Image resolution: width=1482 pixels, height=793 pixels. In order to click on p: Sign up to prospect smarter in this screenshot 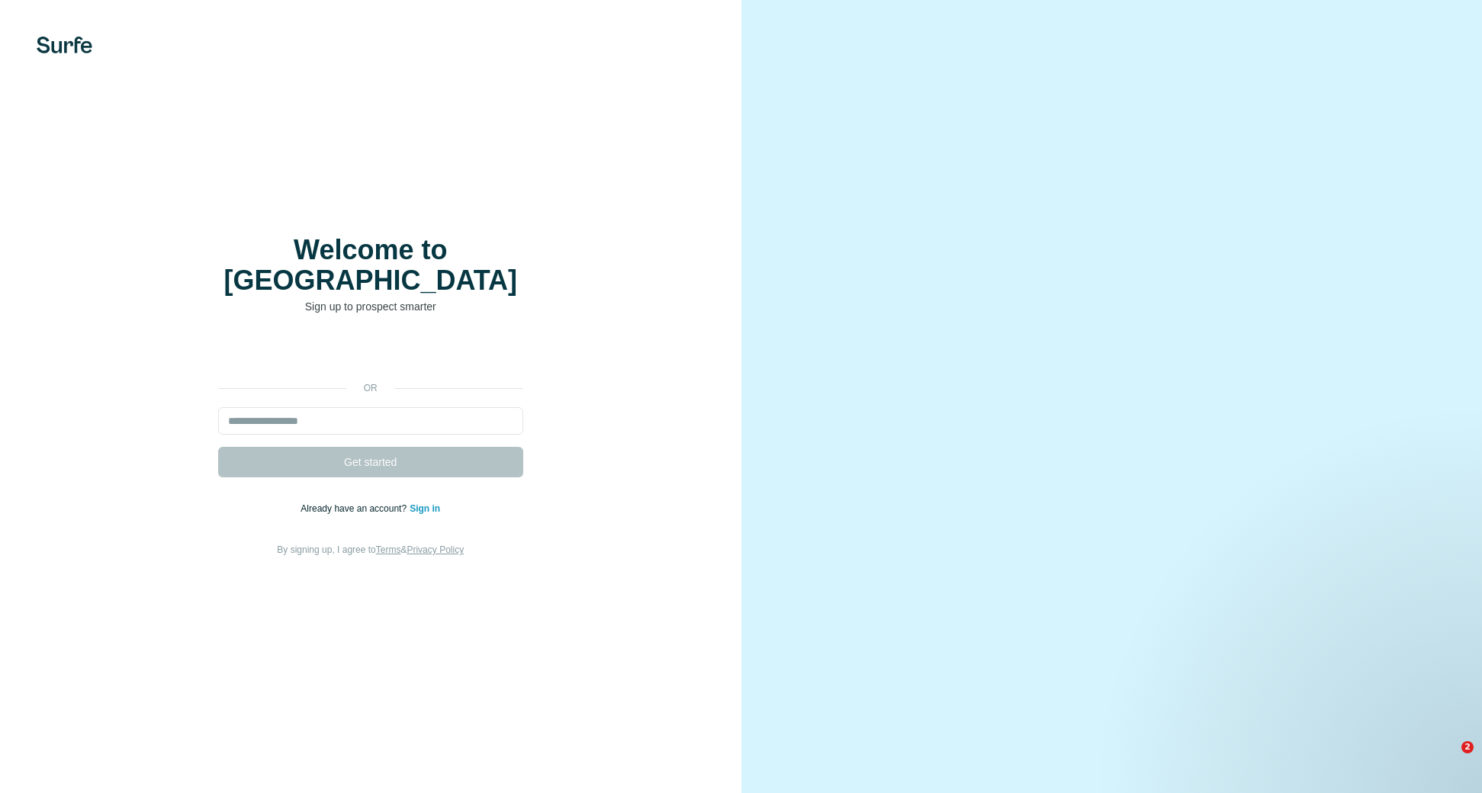, I will do `click(371, 307)`.